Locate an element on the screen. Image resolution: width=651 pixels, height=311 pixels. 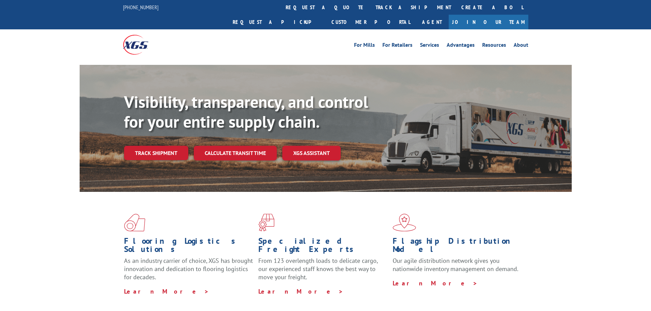
h1: Specialized Freight Experts is located at coordinates (323, 247).